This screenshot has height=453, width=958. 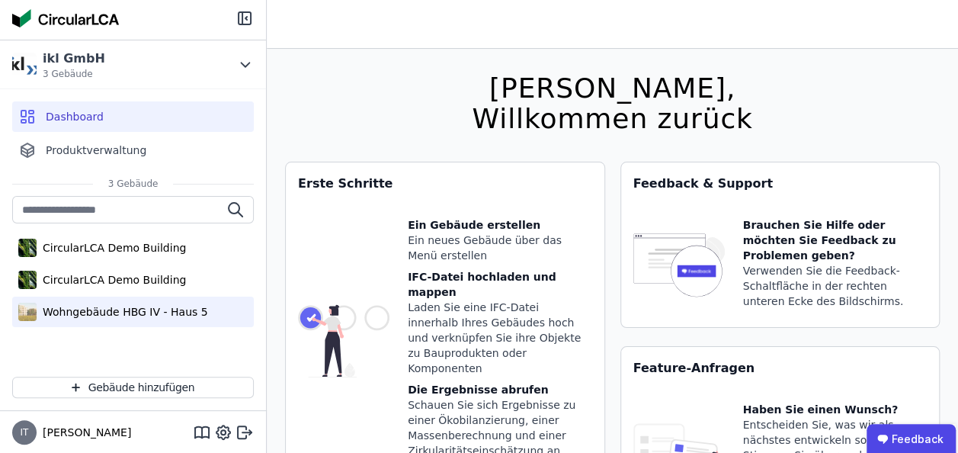 I want to click on div: Feedback & Support, so click(x=780, y=184).